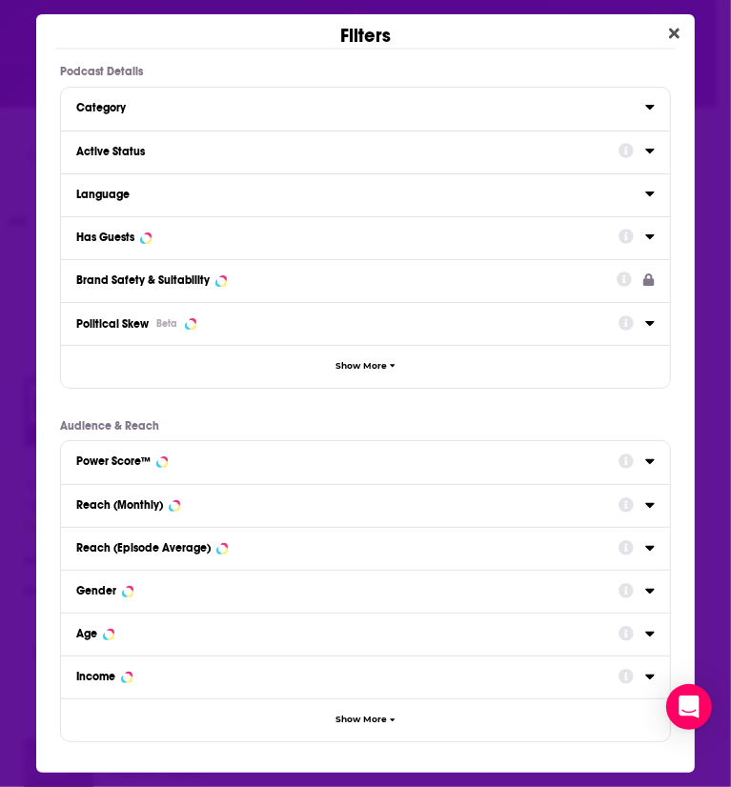  What do you see at coordinates (365, 71) in the screenshot?
I see `p: Podcast Details` at bounding box center [365, 71].